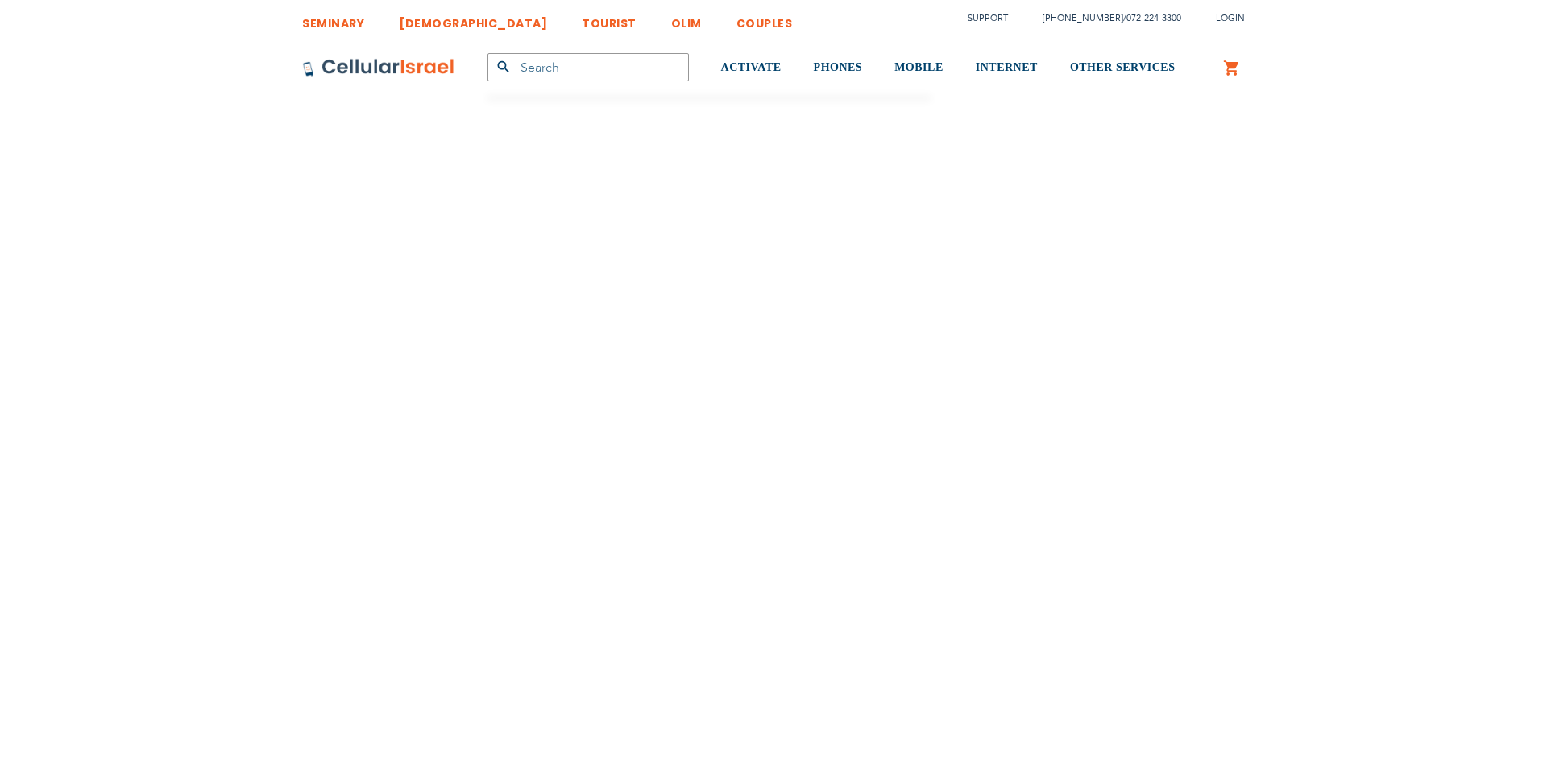  I want to click on span: Login, so click(1230, 18).